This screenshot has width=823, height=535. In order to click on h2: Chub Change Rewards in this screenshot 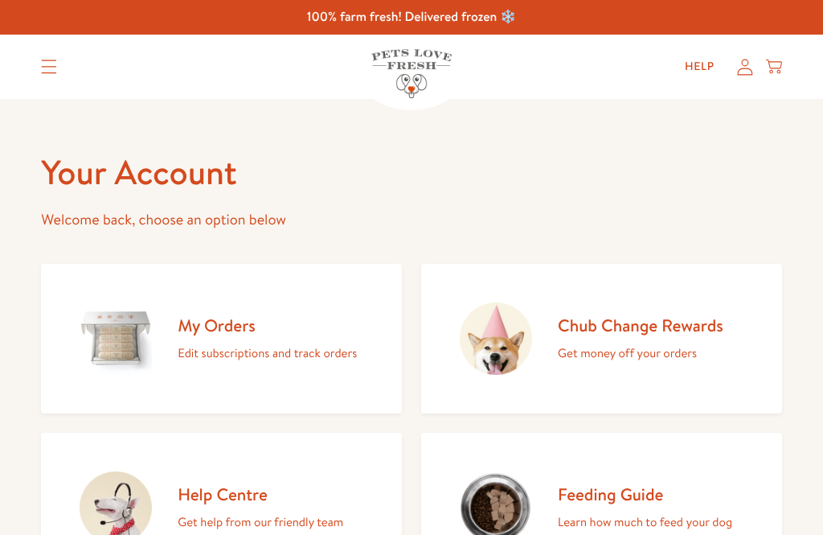, I will do `click(641, 325)`.